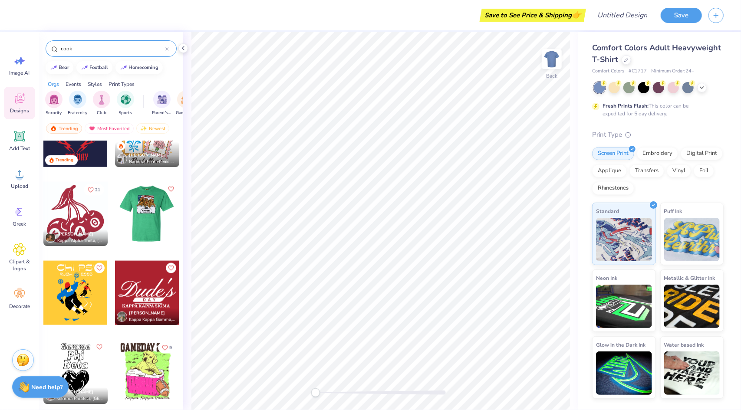  Describe the element at coordinates (679, 171) in the screenshot. I see `div: Vinyl` at that location.